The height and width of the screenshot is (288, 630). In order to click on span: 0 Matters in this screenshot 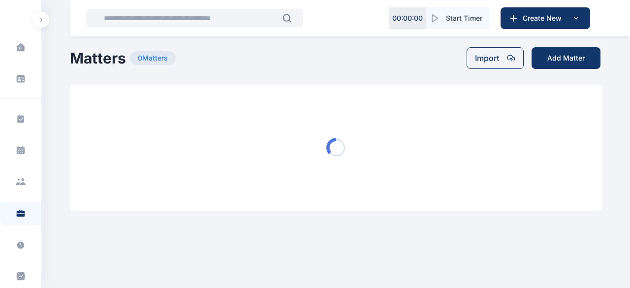, I will do `click(153, 58)`.